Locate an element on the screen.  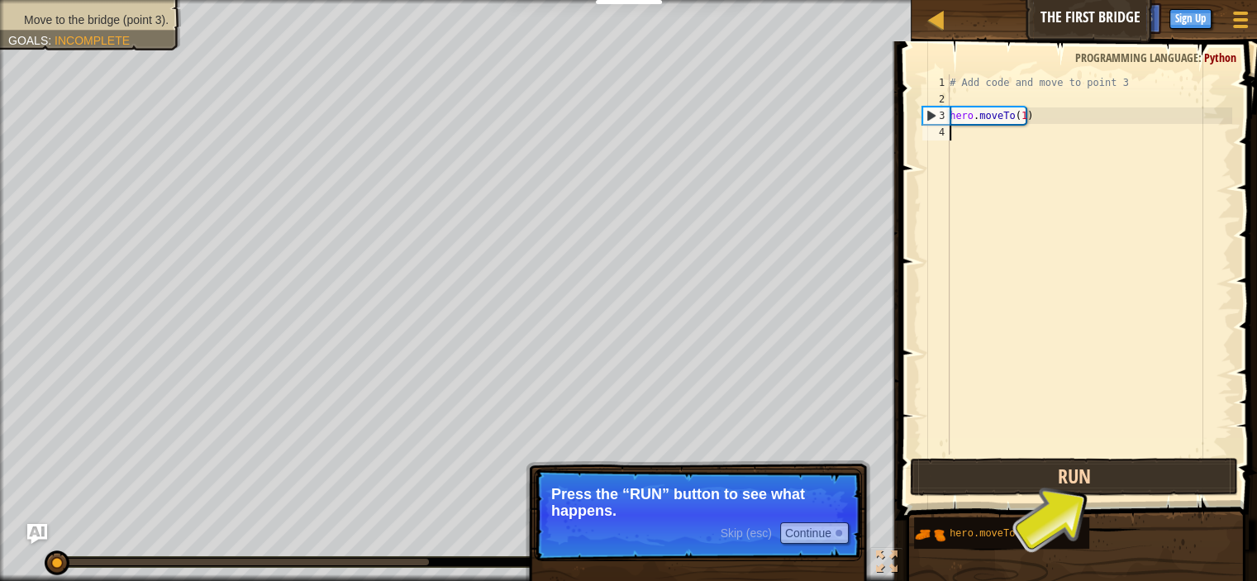
img: portrait.png is located at coordinates (929, 535).